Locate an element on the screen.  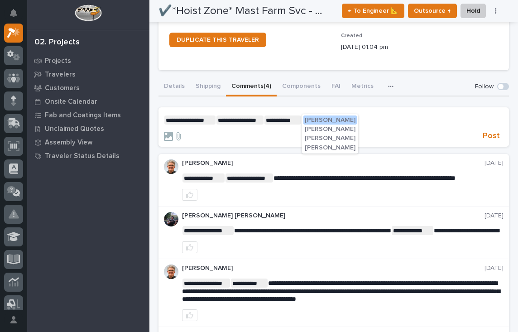
span: Created is located at coordinates (352, 36).